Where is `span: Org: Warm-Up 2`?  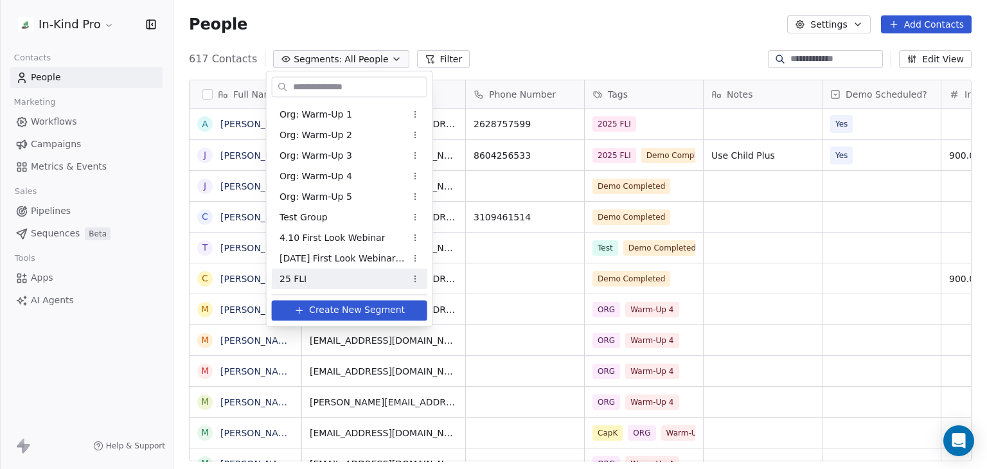 span: Org: Warm-Up 2 is located at coordinates (316, 135).